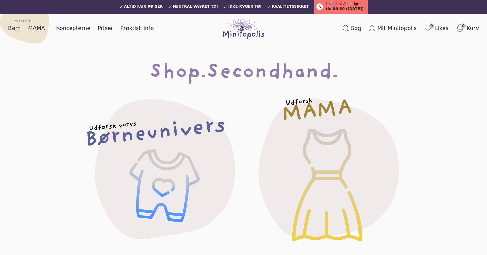 This screenshot has height=255, width=487. Describe the element at coordinates (178, 73) in the screenshot. I see `span: Shop.` at that location.